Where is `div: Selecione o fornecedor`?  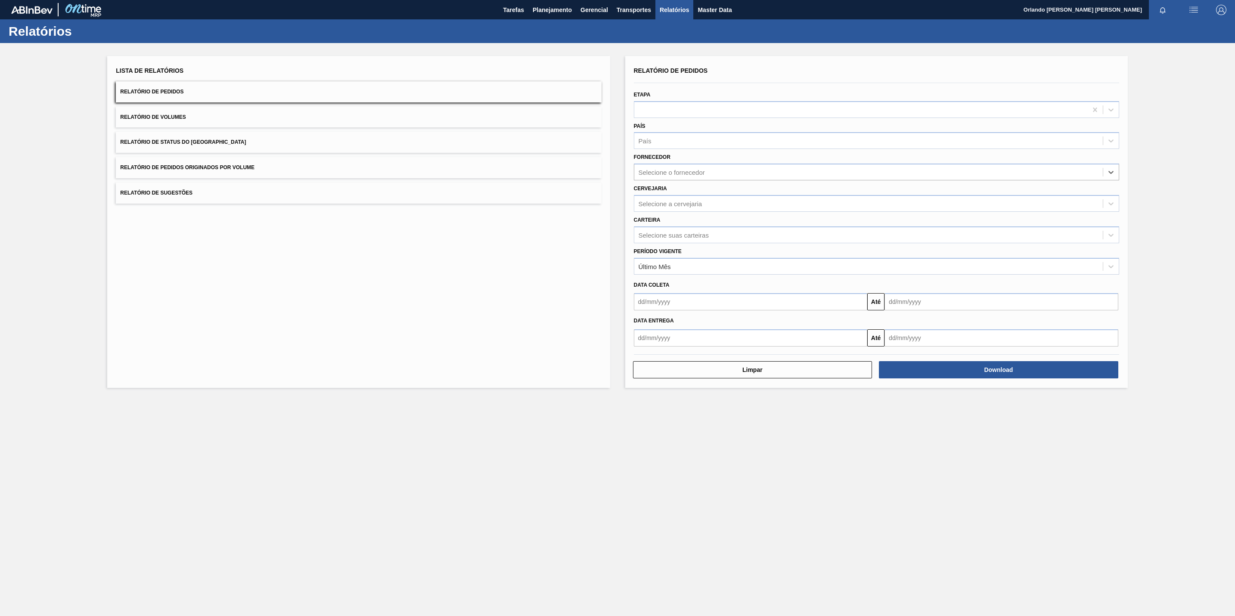 div: Selecione o fornecedor is located at coordinates (672, 172).